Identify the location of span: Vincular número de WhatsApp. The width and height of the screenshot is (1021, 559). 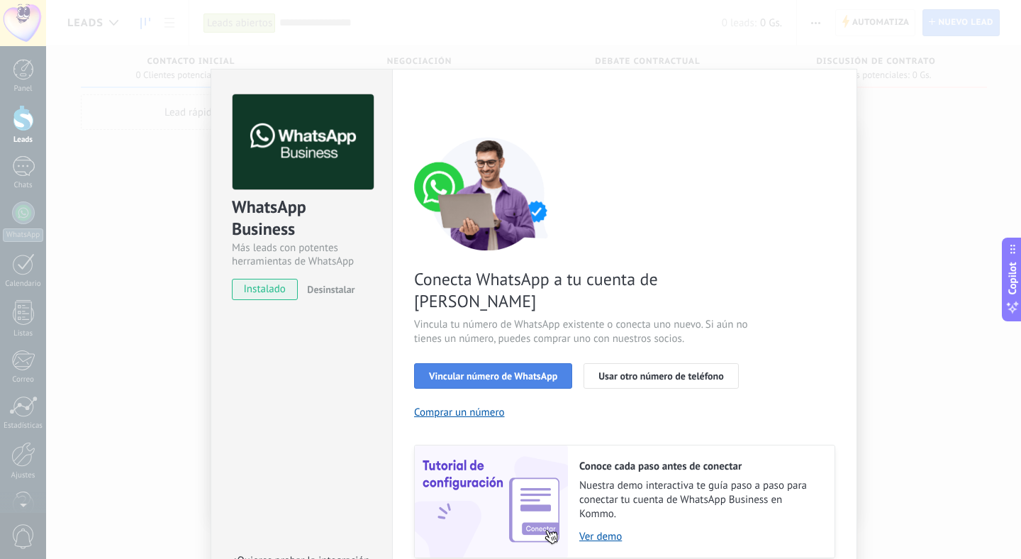
(493, 376).